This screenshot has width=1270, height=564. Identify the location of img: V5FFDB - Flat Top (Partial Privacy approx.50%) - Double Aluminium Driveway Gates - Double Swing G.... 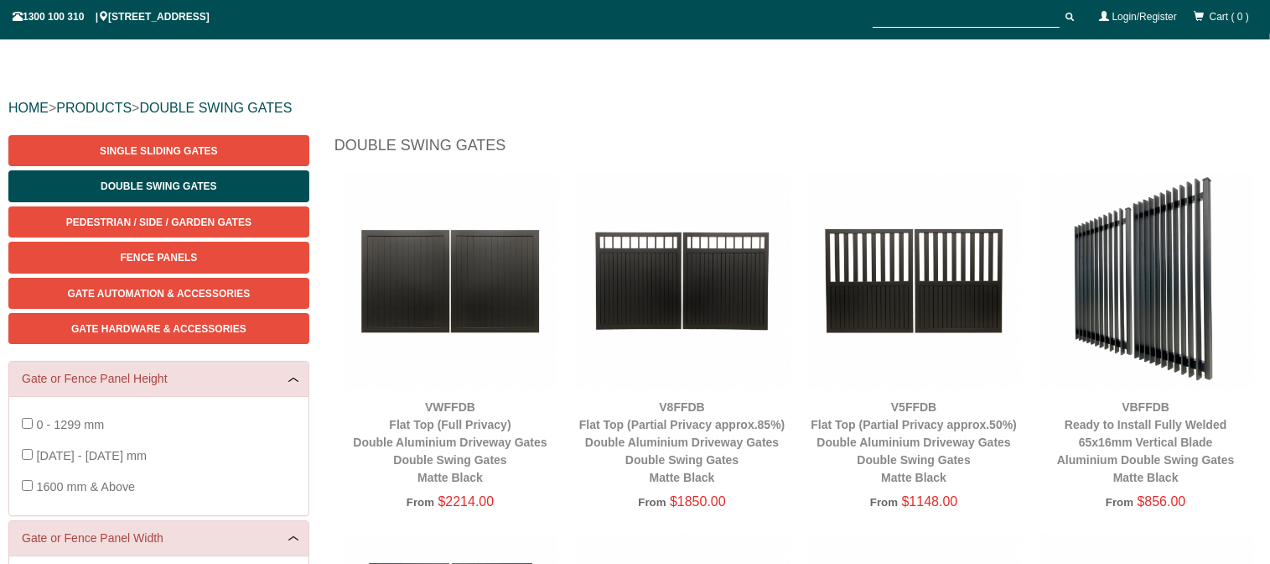
(914, 280).